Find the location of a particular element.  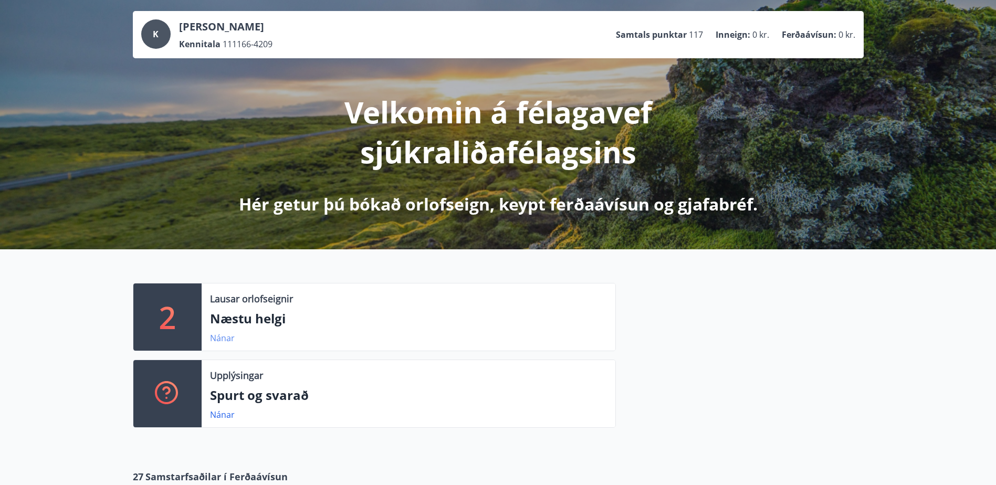

p: Ferðaávísun : is located at coordinates (809, 35).